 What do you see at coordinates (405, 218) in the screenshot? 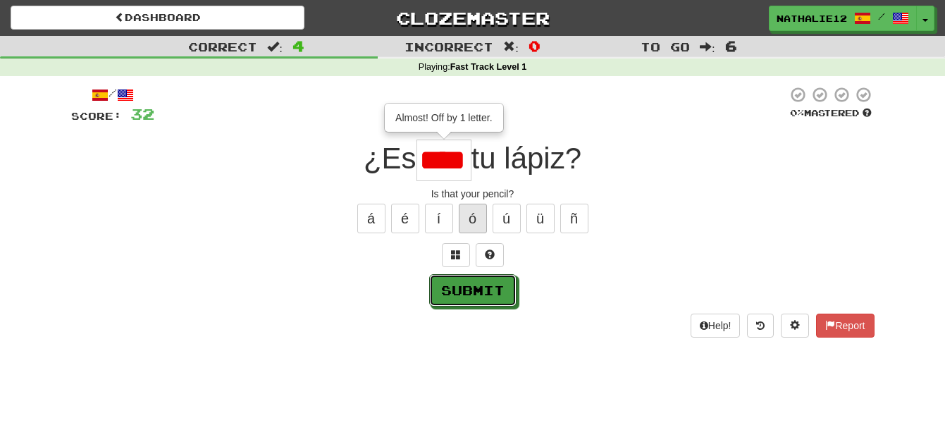
I see `button: é` at bounding box center [405, 218].